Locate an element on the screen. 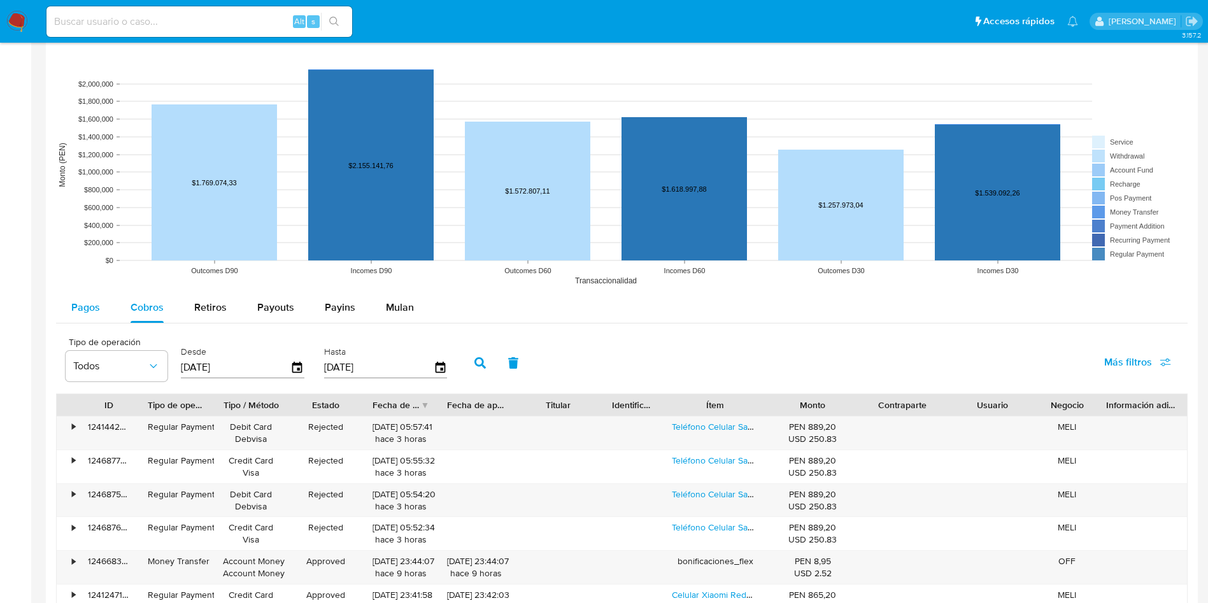 The width and height of the screenshot is (1208, 603). a: Notificaciones is located at coordinates (1072, 21).